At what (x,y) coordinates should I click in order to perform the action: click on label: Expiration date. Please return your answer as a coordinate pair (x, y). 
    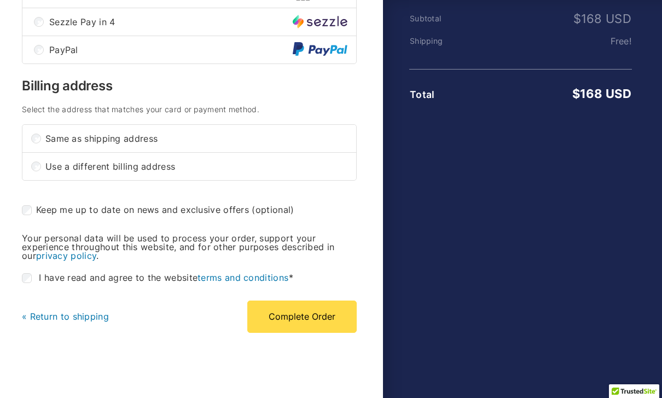
    Looking at the image, I should click on (81, 52).